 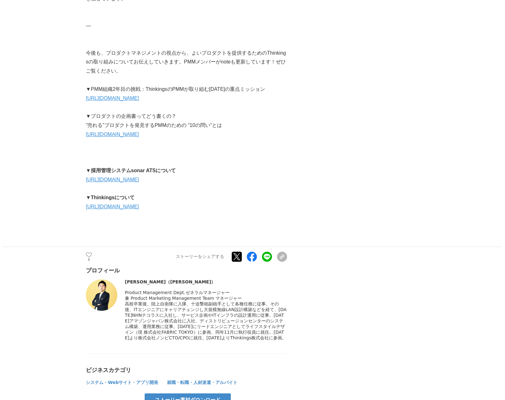 What do you see at coordinates (89, 260) in the screenshot?
I see `p: 6` at bounding box center [89, 260].